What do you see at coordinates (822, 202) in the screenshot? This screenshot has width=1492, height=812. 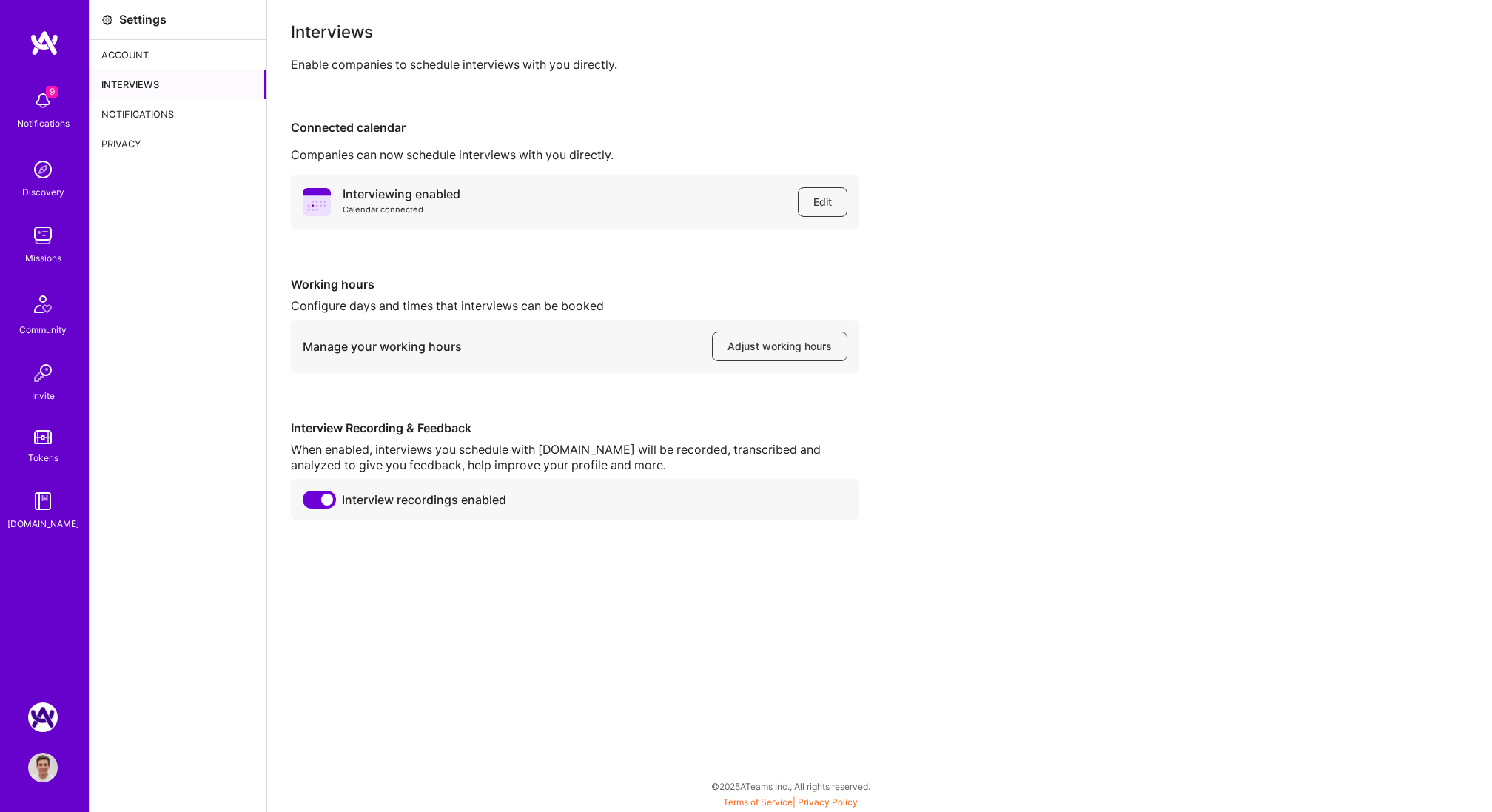 I see `button: Edit` at bounding box center [822, 202].